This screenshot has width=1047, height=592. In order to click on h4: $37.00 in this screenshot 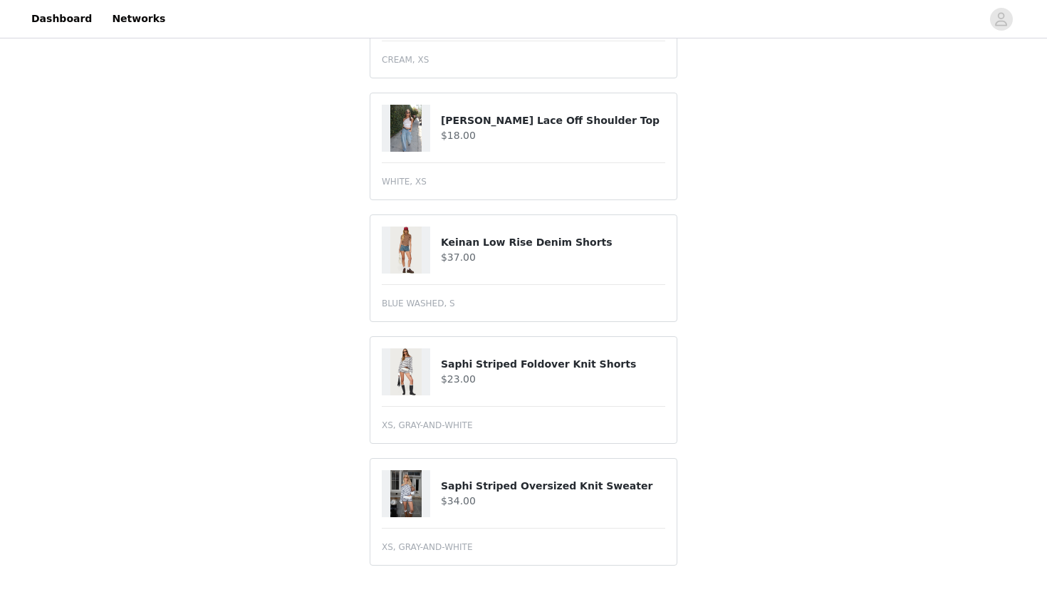, I will do `click(553, 257)`.